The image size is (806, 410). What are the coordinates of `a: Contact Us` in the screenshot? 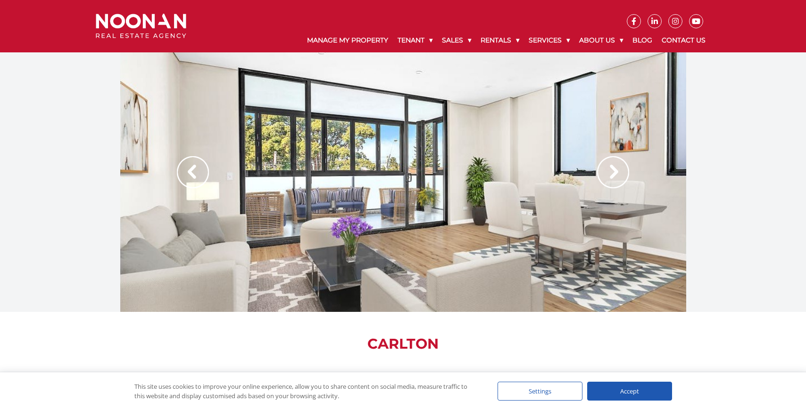 It's located at (683, 40).